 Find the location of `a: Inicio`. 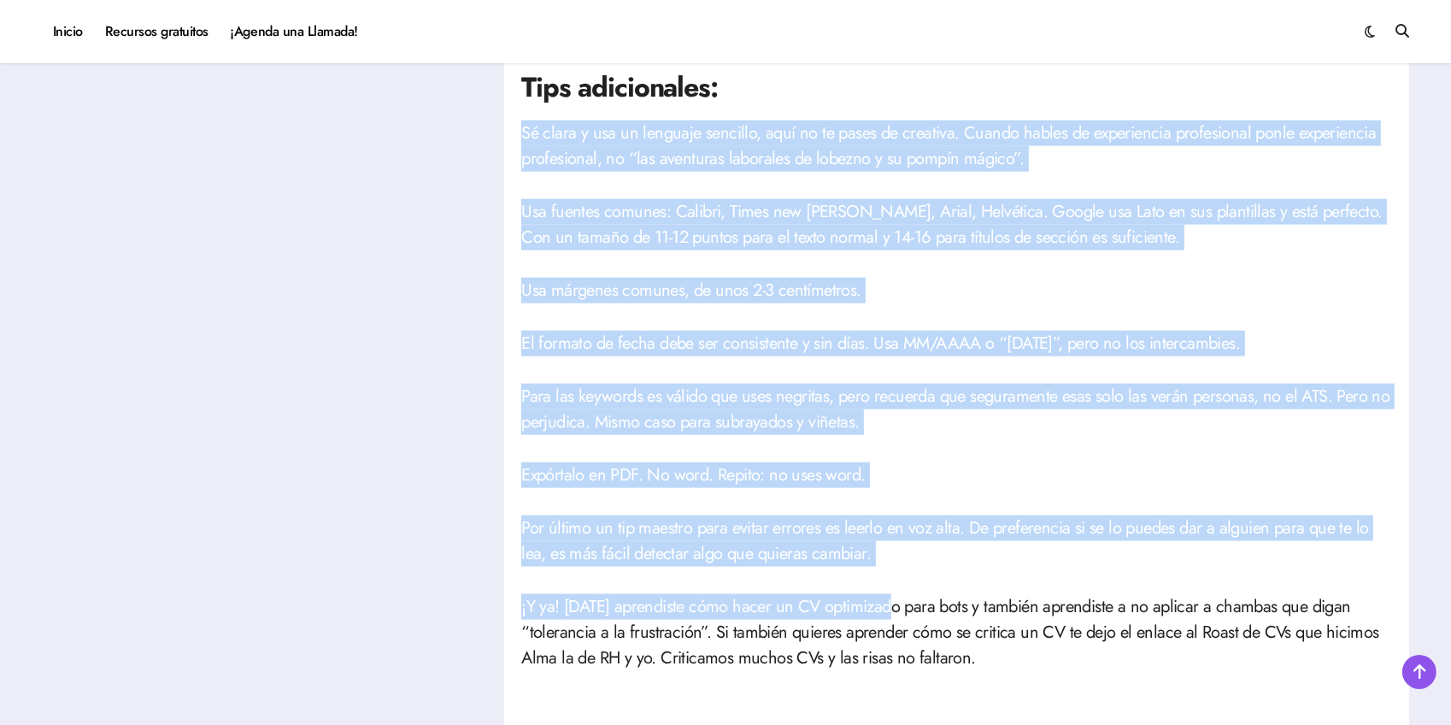

a: Inicio is located at coordinates (68, 32).